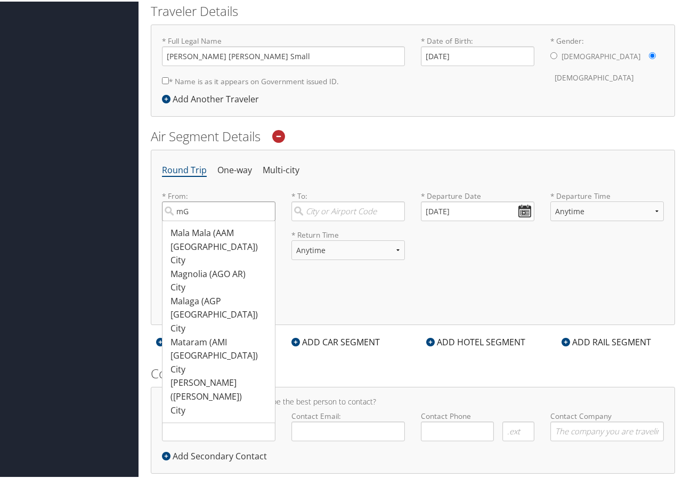 The height and width of the screenshot is (478, 683). Describe the element at coordinates (284, 54) in the screenshot. I see `input: * Full Legal Name` at that location.